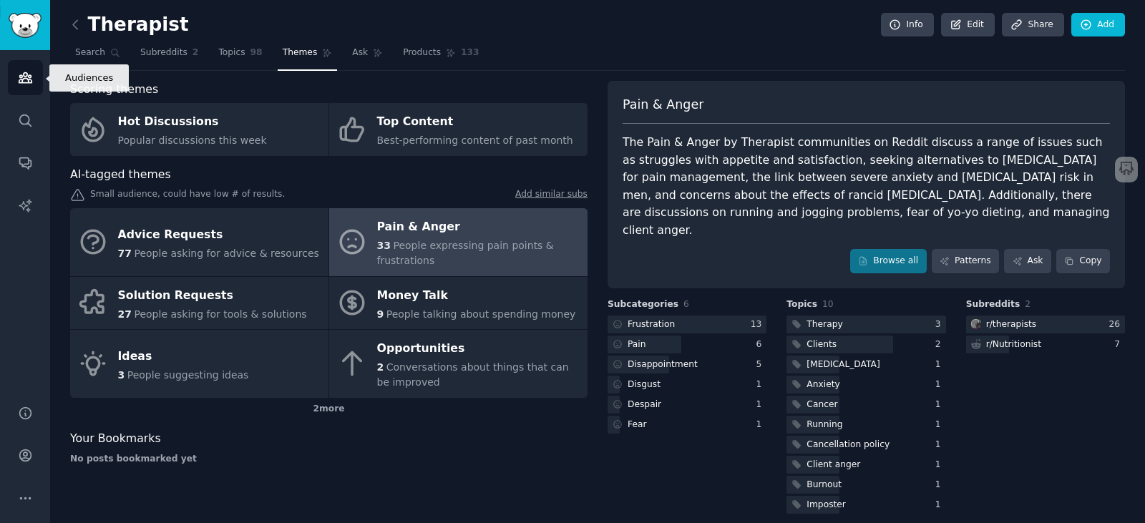 This screenshot has height=523, width=1145. What do you see at coordinates (644, 385) in the screenshot?
I see `div: Disgust` at bounding box center [644, 385].